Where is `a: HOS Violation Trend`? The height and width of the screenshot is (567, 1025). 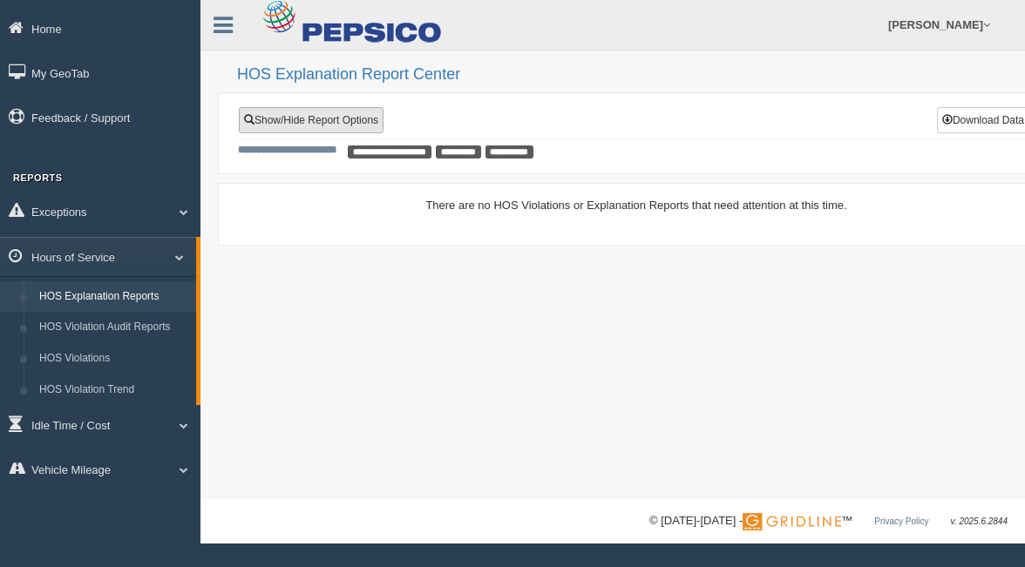
a: HOS Violation Trend is located at coordinates (113, 390).